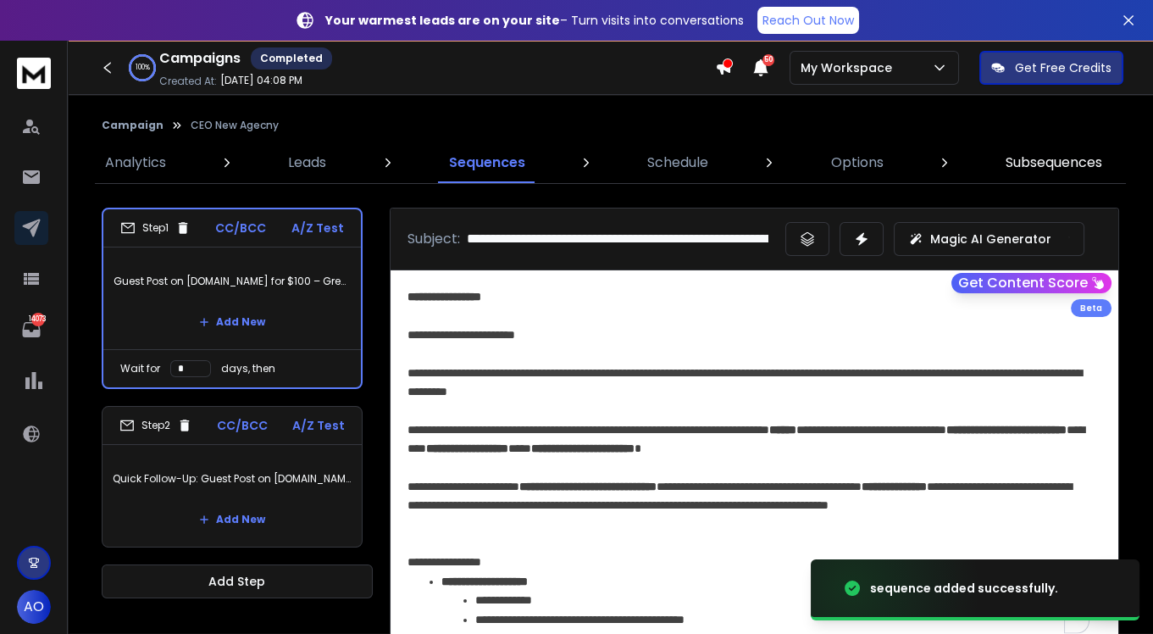  What do you see at coordinates (38, 319) in the screenshot?
I see `p: 14073` at bounding box center [38, 319].